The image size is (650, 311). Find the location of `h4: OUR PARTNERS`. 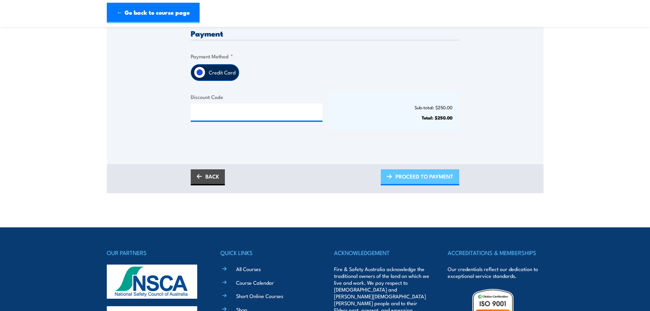

h4: OUR PARTNERS is located at coordinates (155, 252).